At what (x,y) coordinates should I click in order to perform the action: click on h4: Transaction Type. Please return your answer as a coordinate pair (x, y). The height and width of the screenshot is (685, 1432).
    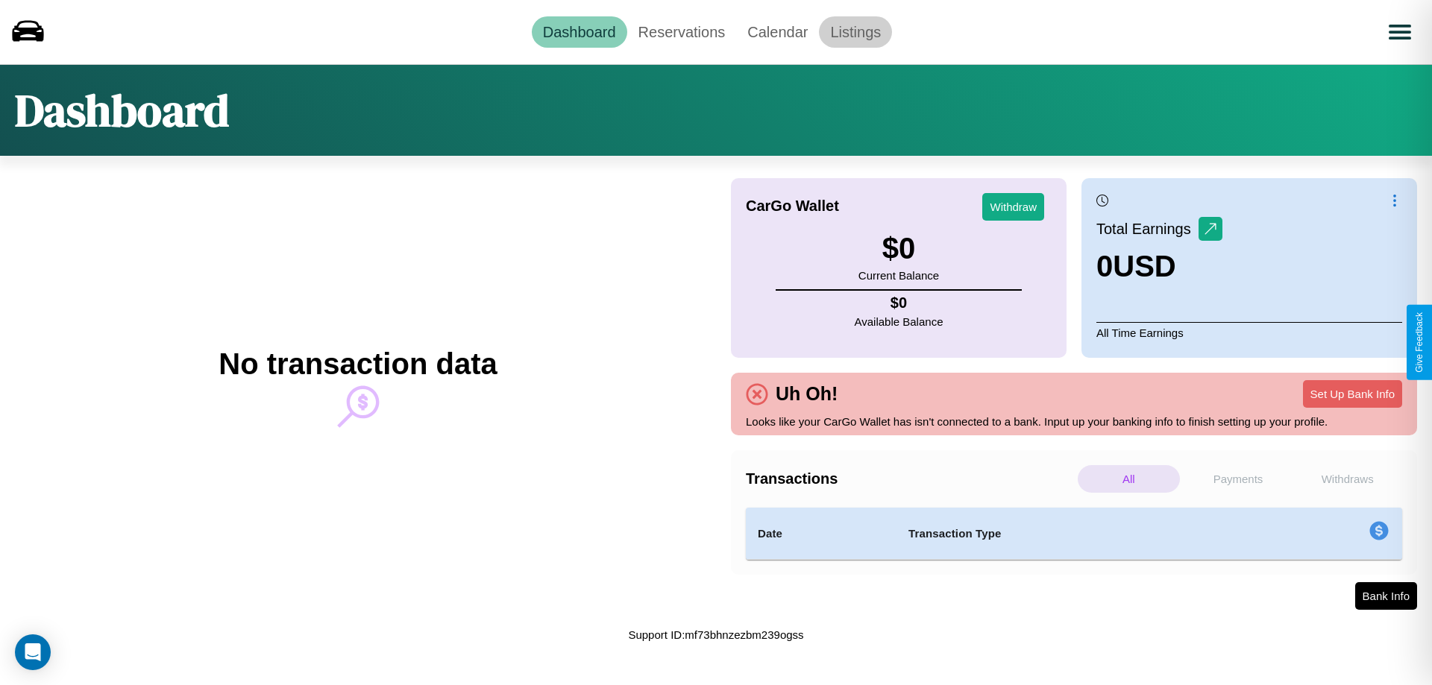
    Looking at the image, I should click on (1078, 534).